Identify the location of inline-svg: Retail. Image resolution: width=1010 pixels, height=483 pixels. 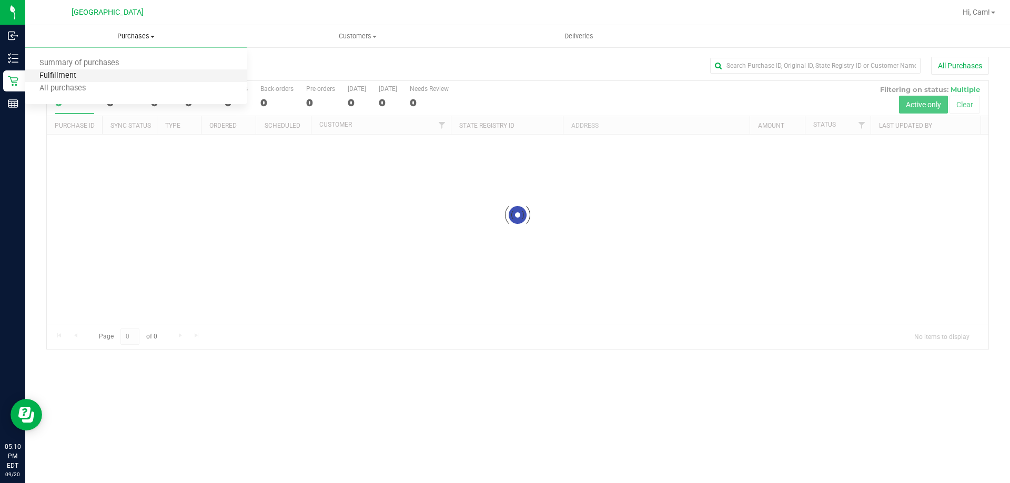
(13, 81).